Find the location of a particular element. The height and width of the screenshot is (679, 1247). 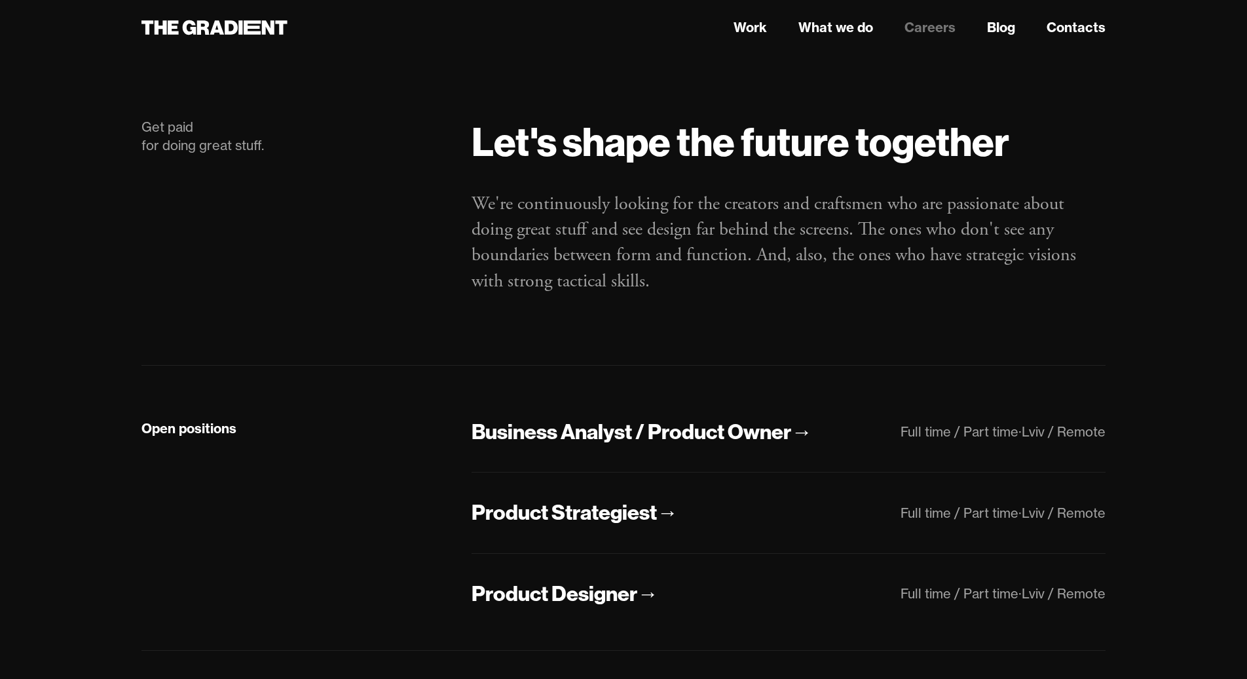

a: Blog is located at coordinates (1001, 28).